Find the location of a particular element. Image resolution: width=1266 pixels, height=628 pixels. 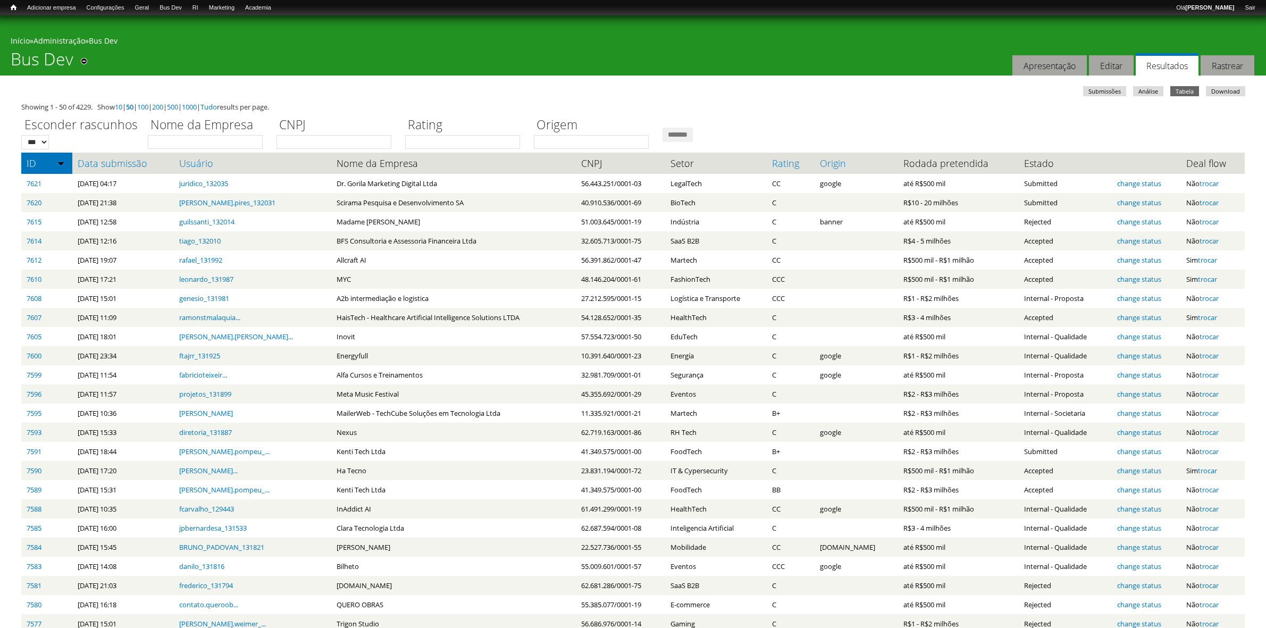

a: 7615 is located at coordinates (34, 222).